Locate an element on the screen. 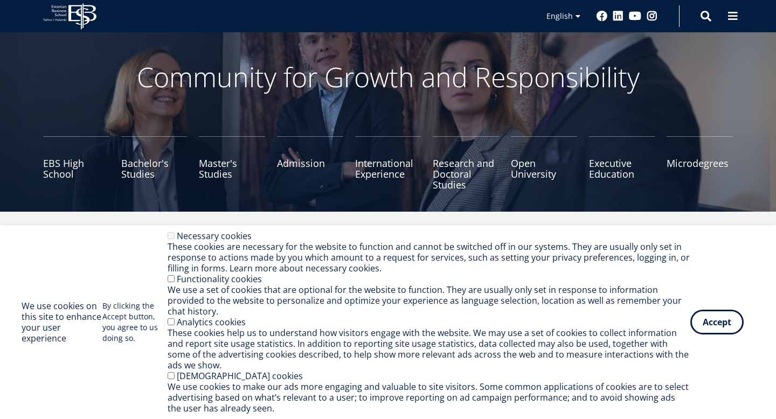 The image size is (776, 419). a: Facebook is located at coordinates (602, 16).